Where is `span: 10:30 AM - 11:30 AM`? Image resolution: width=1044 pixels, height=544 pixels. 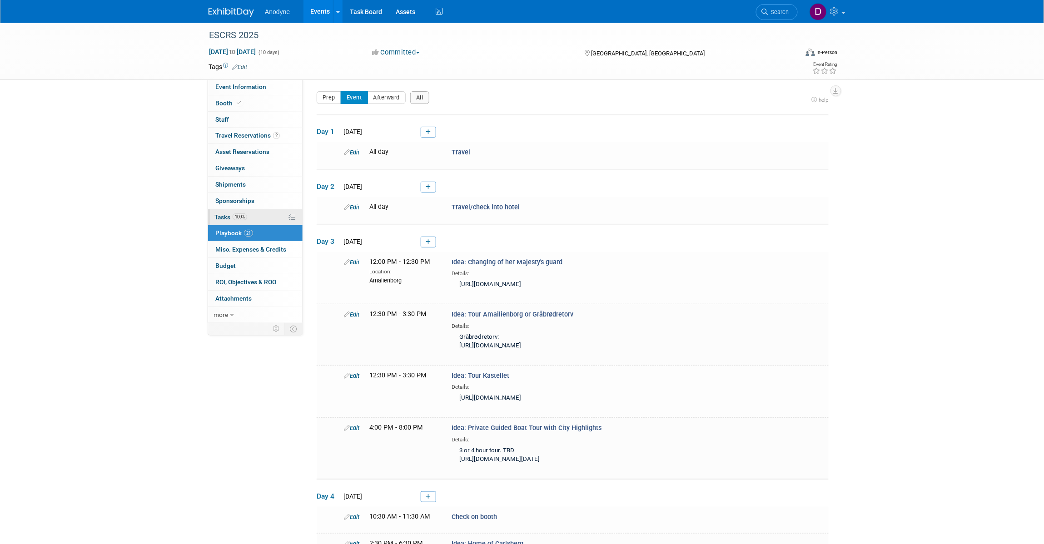 span: 10:30 AM - 11:30 AM is located at coordinates (400, 517).